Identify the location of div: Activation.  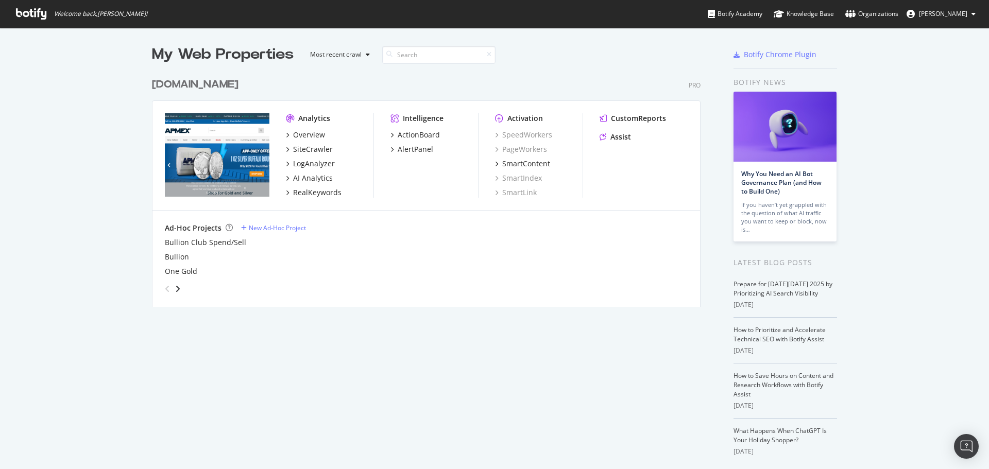
(525, 119).